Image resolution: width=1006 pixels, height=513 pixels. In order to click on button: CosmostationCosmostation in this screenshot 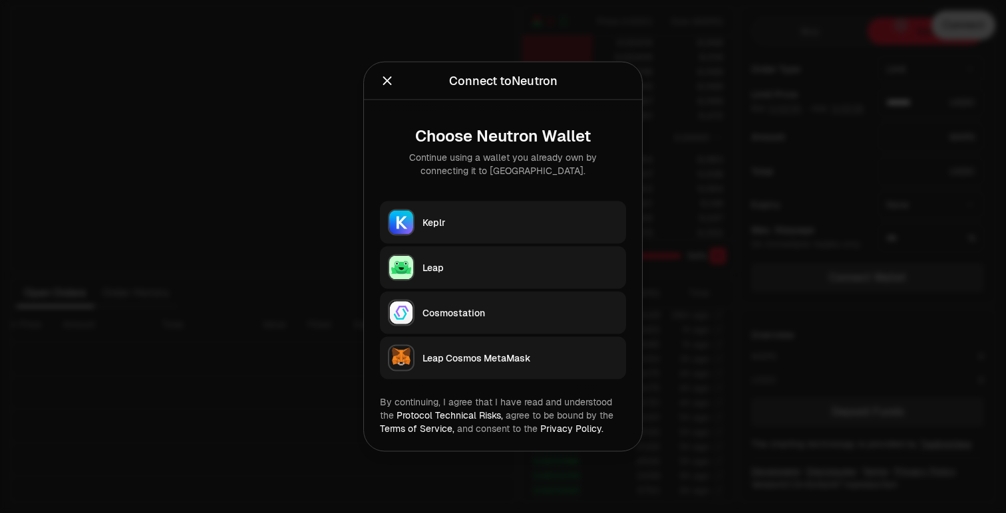, I will do `click(503, 313)`.